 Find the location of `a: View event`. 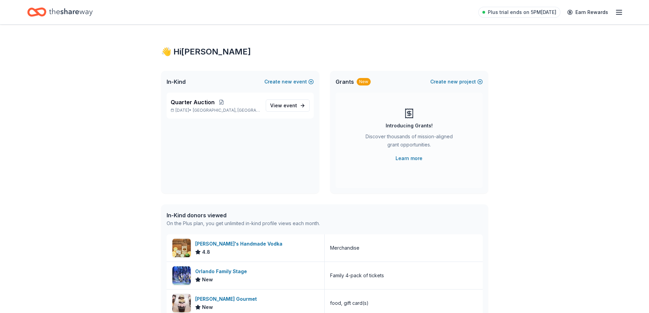

a: View event is located at coordinates (287, 106).